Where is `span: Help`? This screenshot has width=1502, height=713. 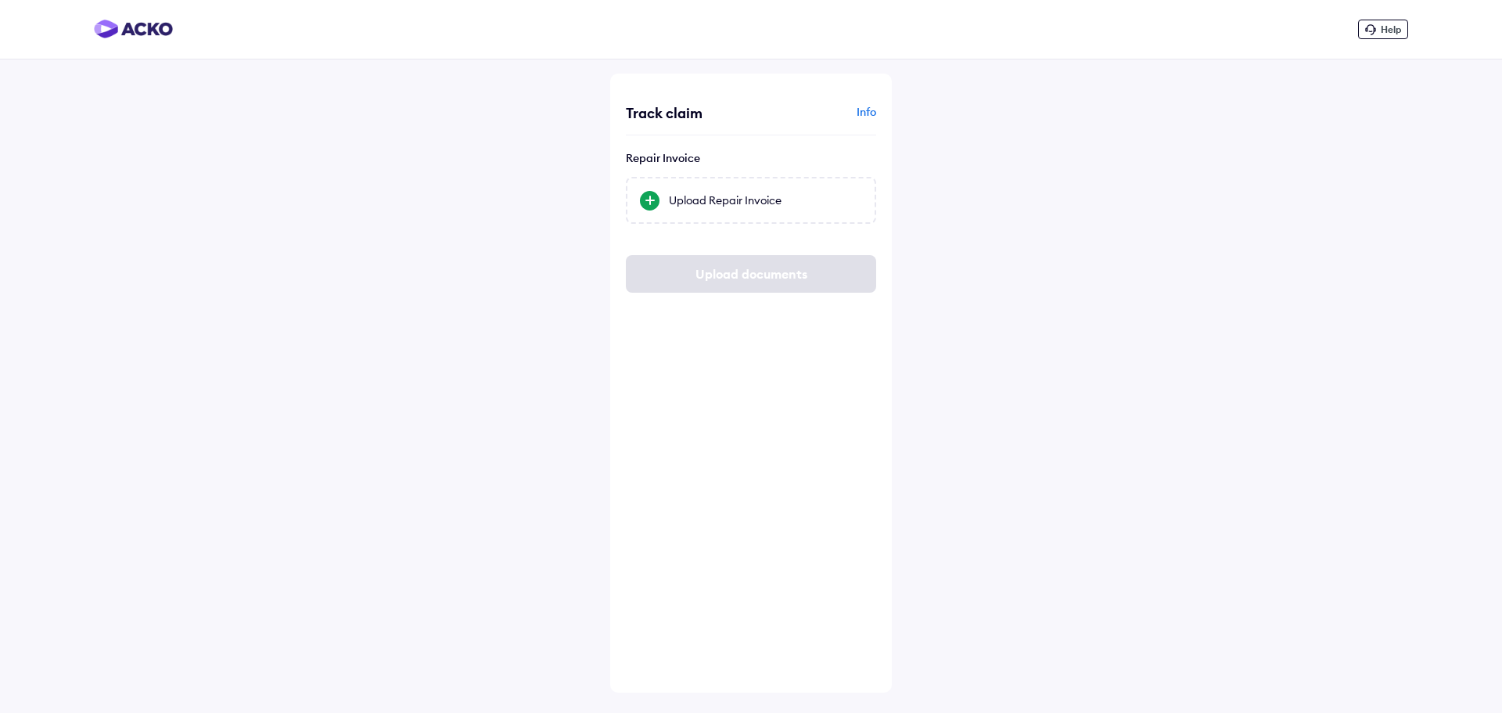 span: Help is located at coordinates (1391, 29).